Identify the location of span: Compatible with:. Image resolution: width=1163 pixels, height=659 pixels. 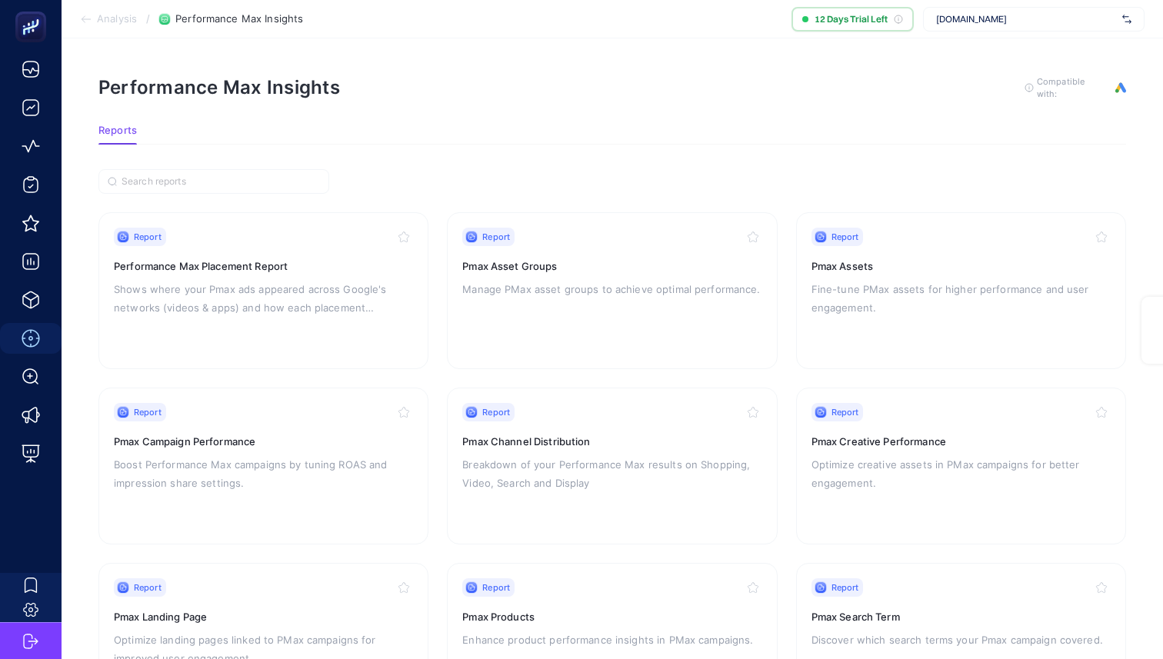
(1072, 88).